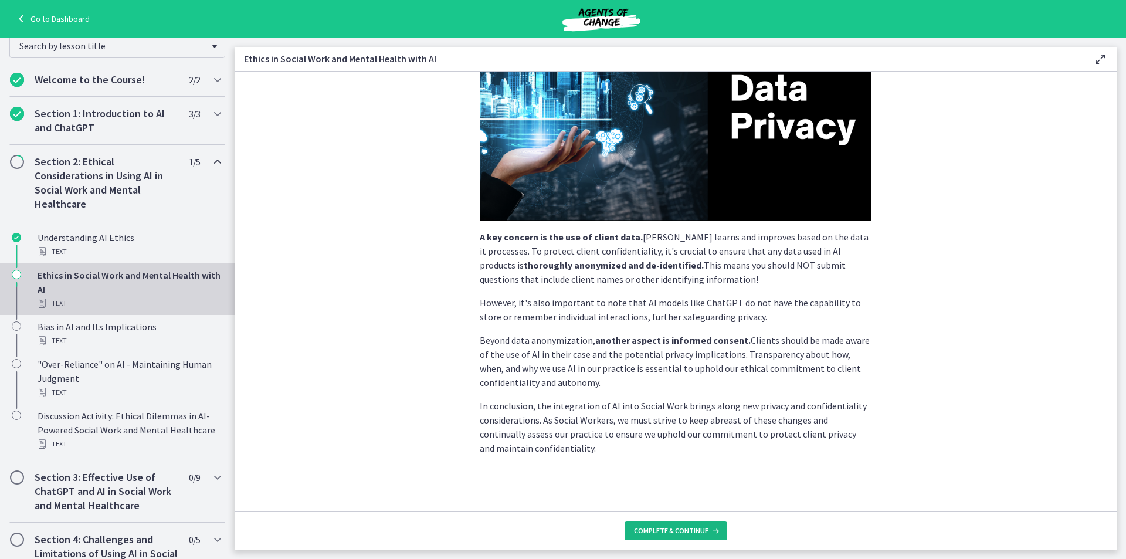  What do you see at coordinates (601, 19) in the screenshot?
I see `img: Agents of Change` at bounding box center [601, 19].